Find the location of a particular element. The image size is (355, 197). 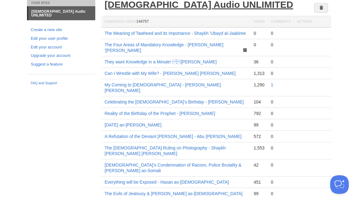

div: 451 is located at coordinates (259, 182).